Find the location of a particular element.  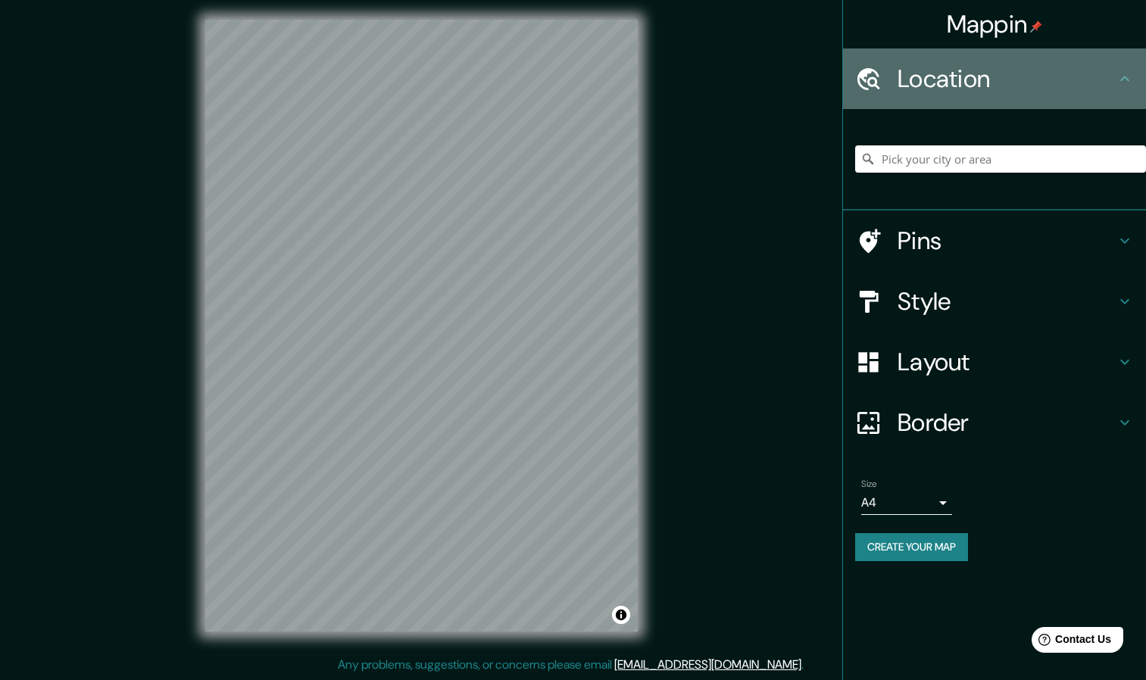

span: Contact Us is located at coordinates (72, 18).